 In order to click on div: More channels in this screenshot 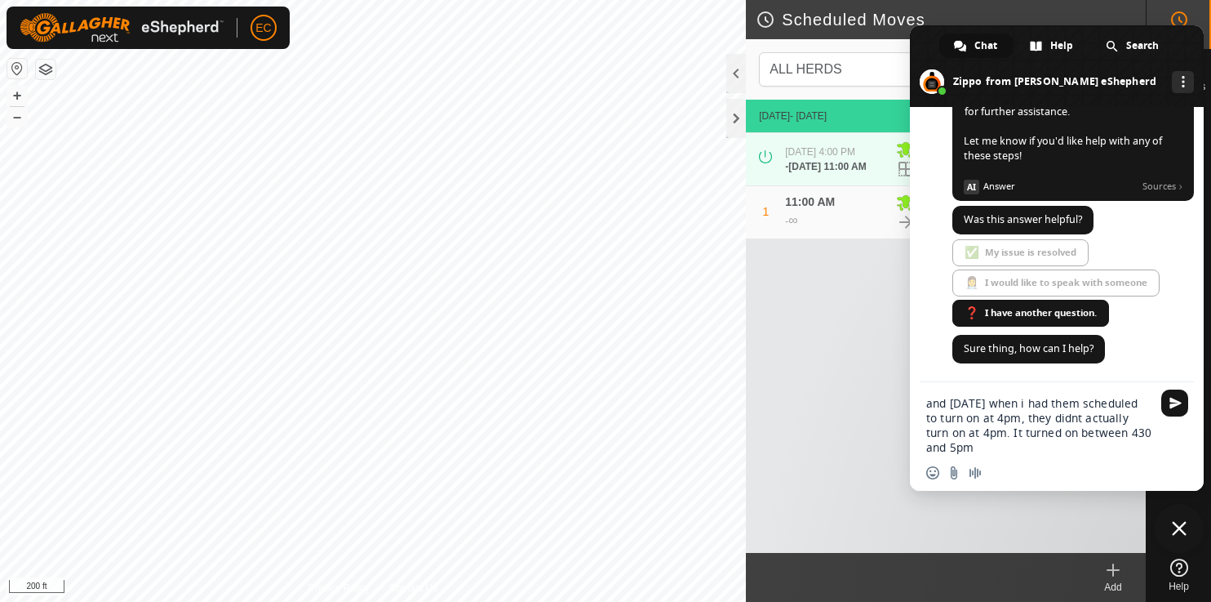, I will do `click(1183, 82)`.